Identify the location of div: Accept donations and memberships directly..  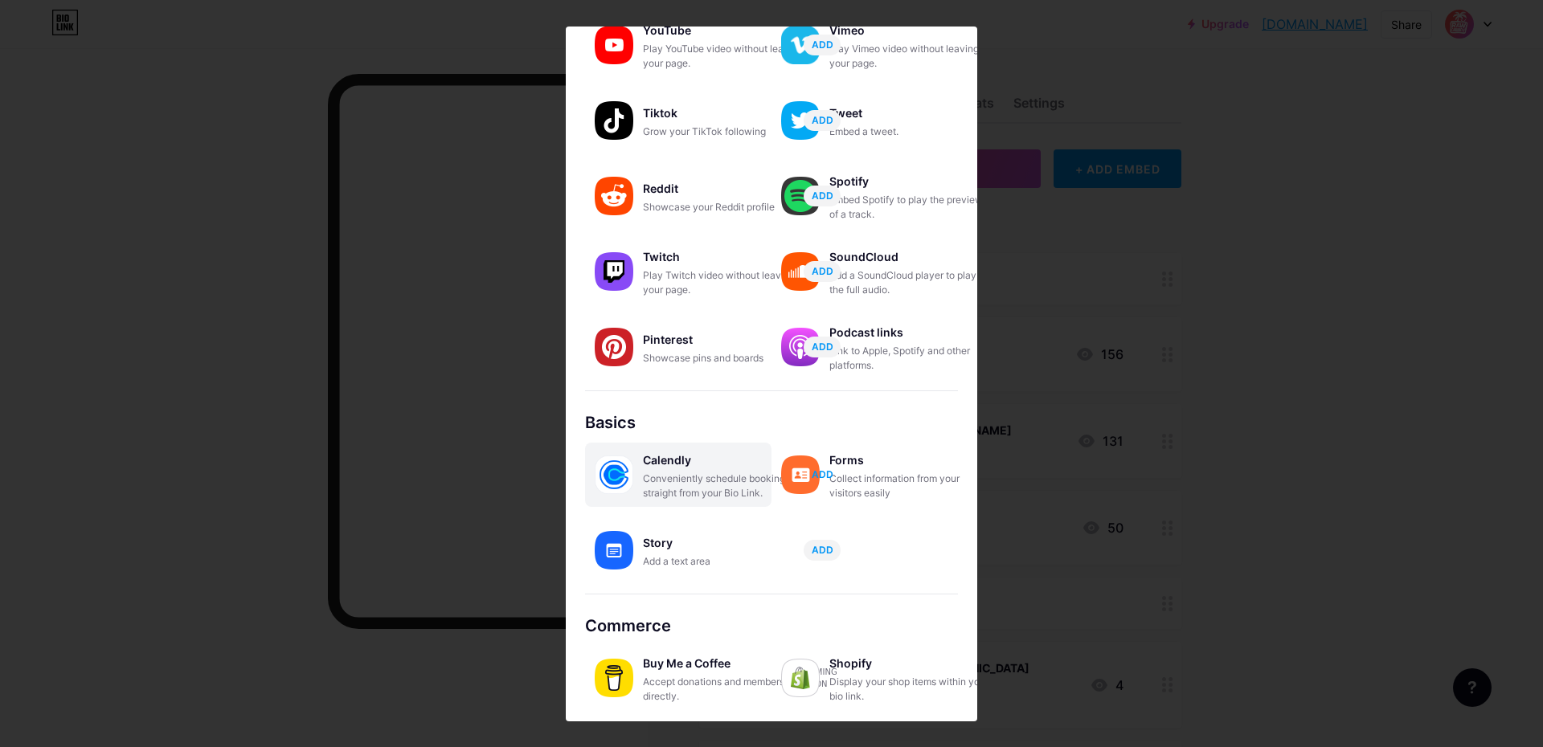
(723, 689).